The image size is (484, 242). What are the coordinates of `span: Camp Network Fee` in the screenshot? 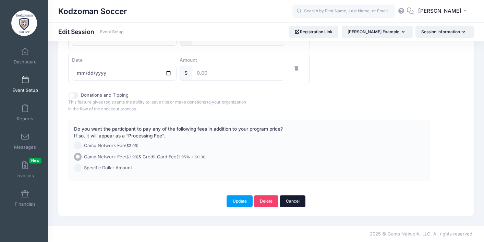 It's located at (111, 146).